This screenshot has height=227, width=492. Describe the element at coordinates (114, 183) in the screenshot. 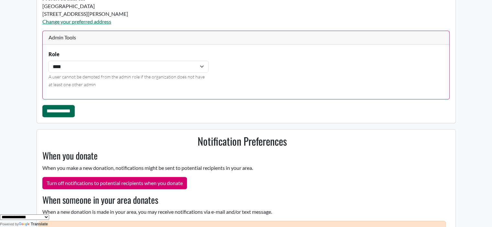

I see `button: Turn off notifications to potential recipients when you donate` at that location.